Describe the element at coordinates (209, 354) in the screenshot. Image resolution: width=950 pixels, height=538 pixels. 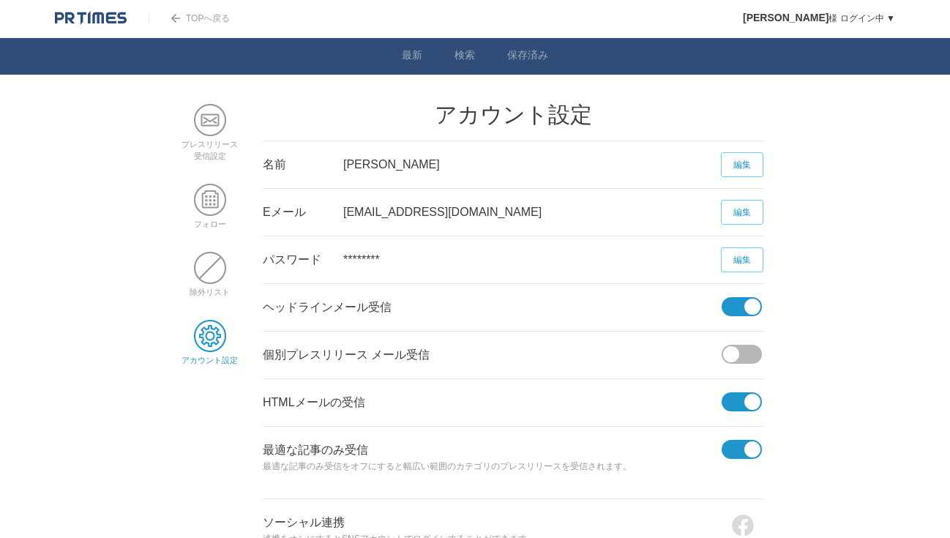
I see `a: アカウント設定` at that location.